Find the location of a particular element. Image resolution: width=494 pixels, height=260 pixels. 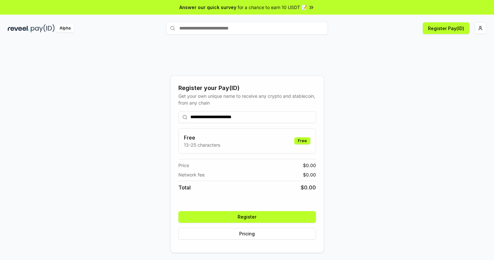

button: Register Pay(ID) is located at coordinates (447, 28).